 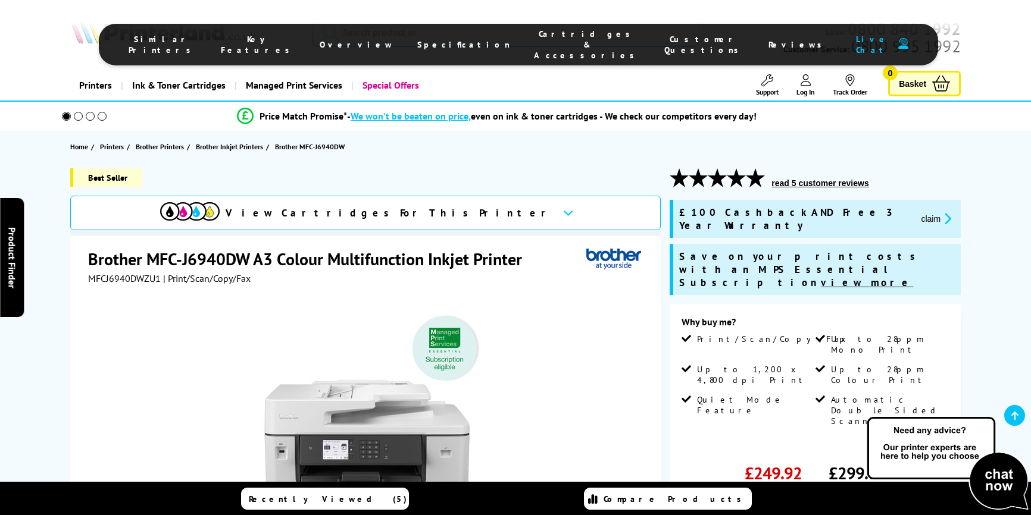 I want to click on span: Ink & Toner Cartridges, so click(x=179, y=85).